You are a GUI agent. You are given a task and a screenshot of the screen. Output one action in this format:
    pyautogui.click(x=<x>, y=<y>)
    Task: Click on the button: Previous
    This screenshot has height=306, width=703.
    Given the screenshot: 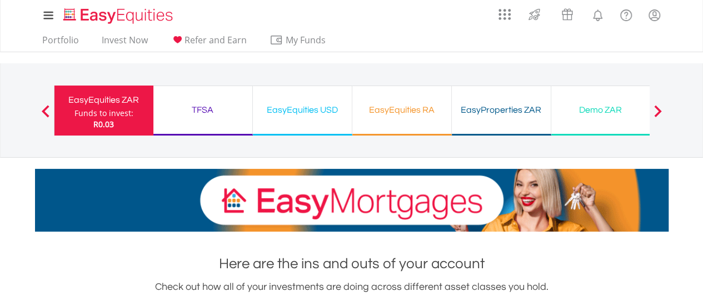 What is the action you would take?
    pyautogui.click(x=46, y=116)
    